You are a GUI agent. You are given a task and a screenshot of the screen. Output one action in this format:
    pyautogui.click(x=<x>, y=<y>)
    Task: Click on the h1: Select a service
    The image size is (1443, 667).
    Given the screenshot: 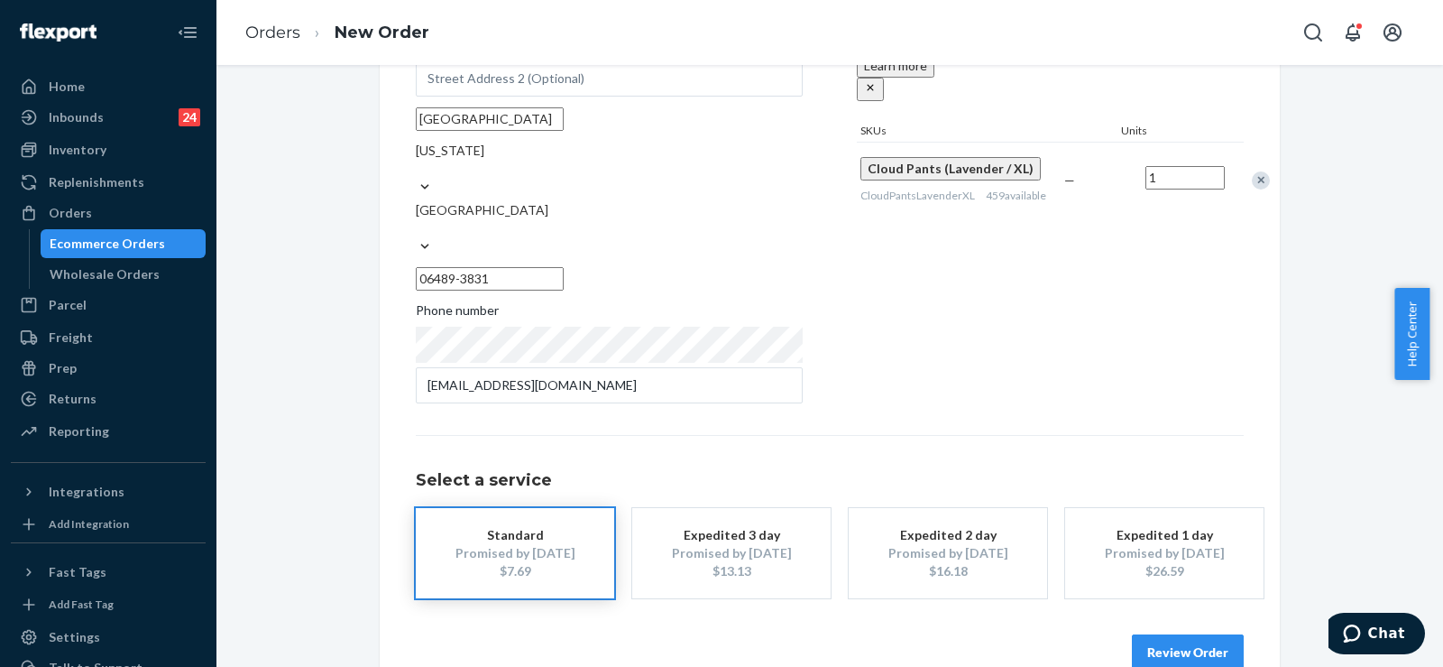 What is the action you would take?
    pyautogui.click(x=830, y=481)
    